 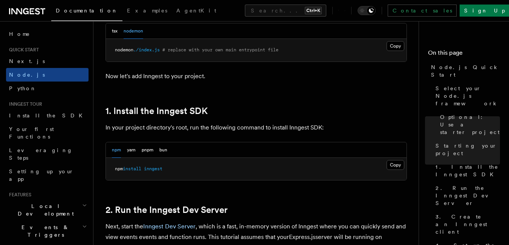 I want to click on span: ./index.js, so click(x=147, y=50).